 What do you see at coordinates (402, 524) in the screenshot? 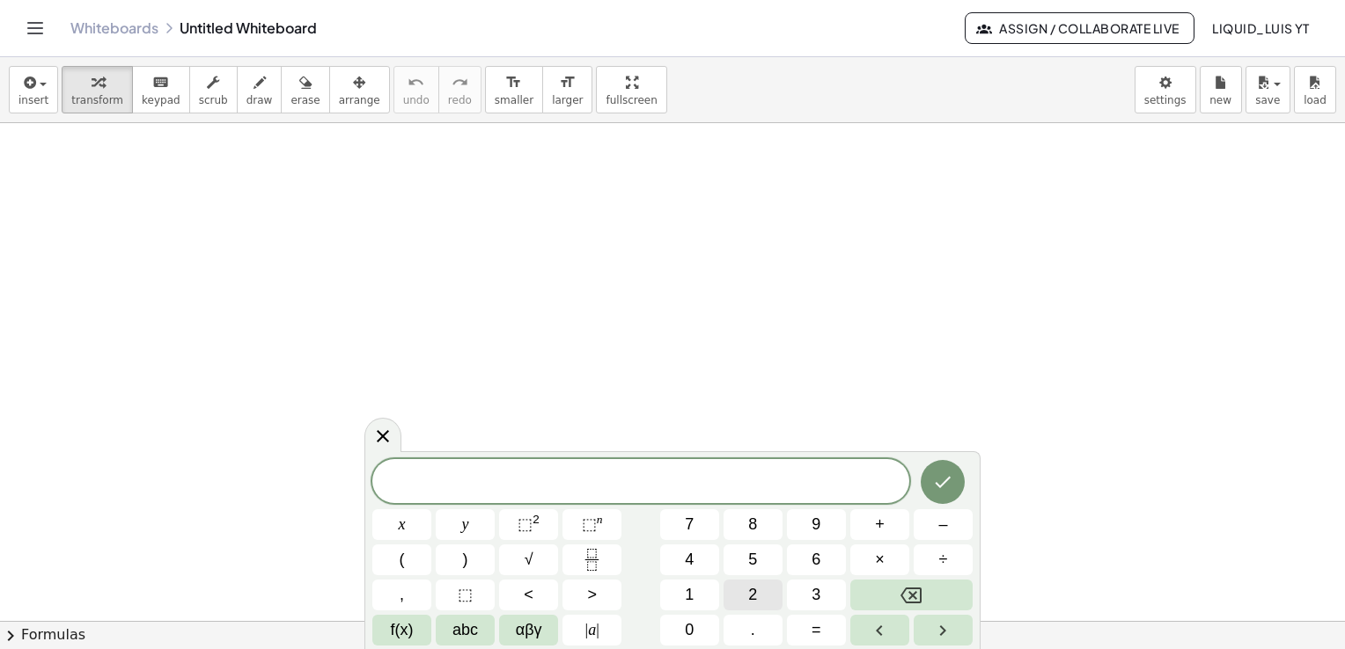
I see `span: x` at bounding box center [402, 524].